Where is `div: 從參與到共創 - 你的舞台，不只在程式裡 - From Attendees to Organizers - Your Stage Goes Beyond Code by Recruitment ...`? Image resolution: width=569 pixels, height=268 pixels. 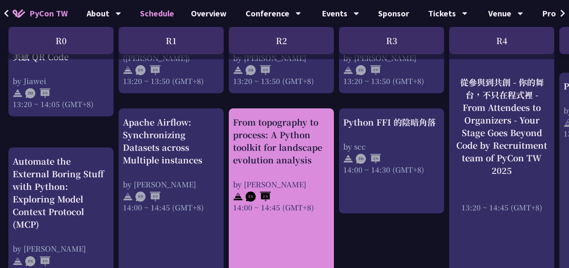
div: 從參與到共創 - 你的舞台，不只在程式裡 - From Attendees to Organizers - Your Stage Goes Beyond Code by Recruitment ... is located at coordinates (501, 126).